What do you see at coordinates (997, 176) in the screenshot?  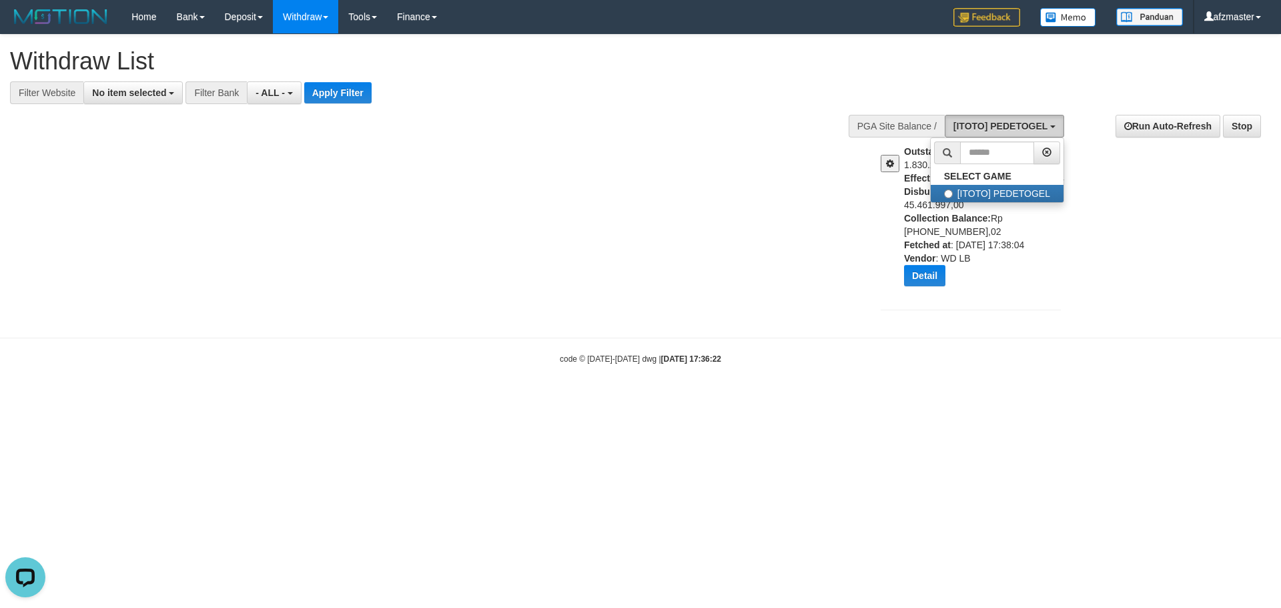 I see `a: SELECT GAME` at bounding box center [997, 176].